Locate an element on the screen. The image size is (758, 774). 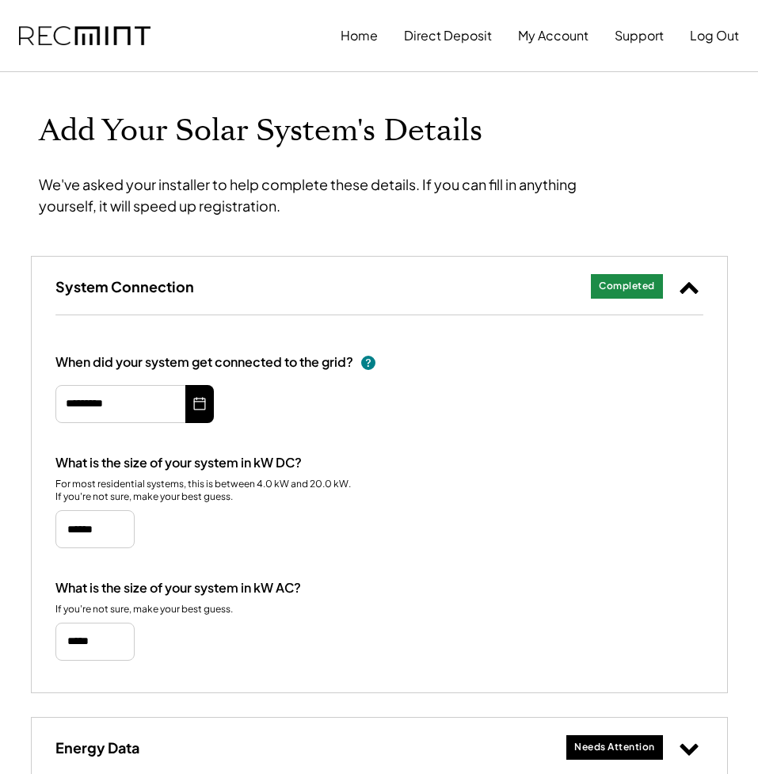
div: What is the size of your system in kW AC? is located at coordinates (178, 588).